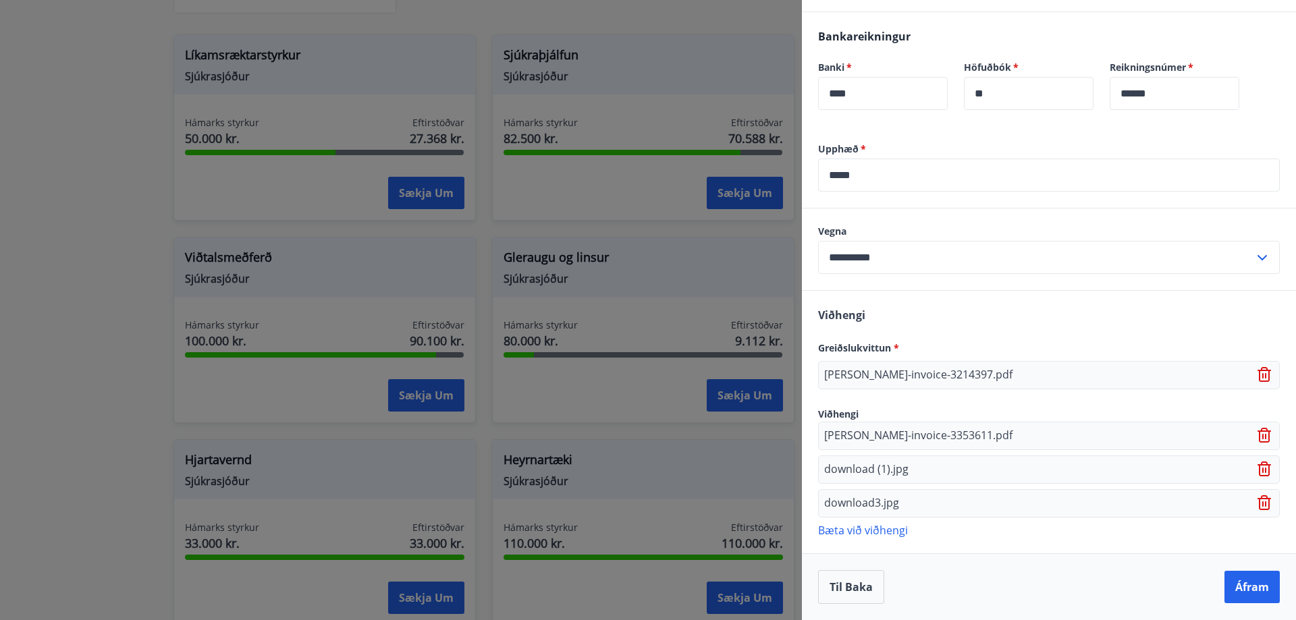 This screenshot has height=620, width=1296. Describe the element at coordinates (883, 68) in the screenshot. I see `label: Banki` at that location.